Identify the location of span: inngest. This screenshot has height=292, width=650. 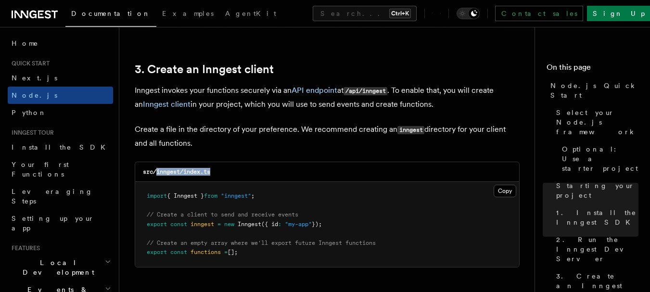
(202, 224).